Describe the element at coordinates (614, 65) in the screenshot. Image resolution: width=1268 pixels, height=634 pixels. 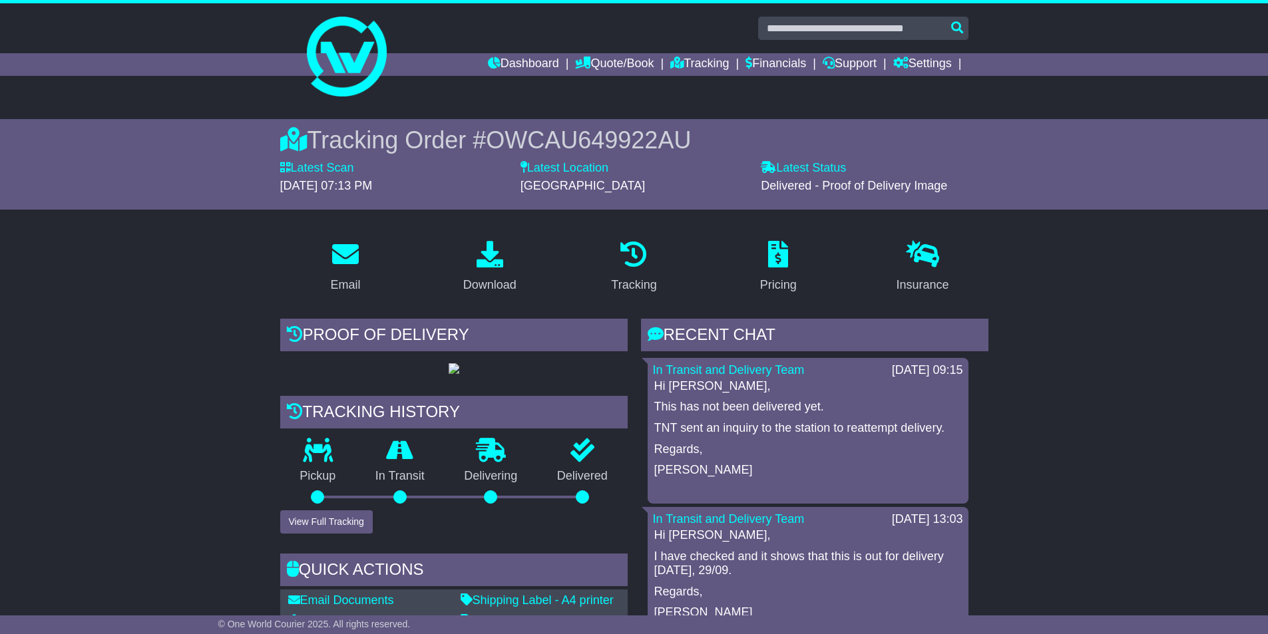
I see `a: Quote/Book` at that location.